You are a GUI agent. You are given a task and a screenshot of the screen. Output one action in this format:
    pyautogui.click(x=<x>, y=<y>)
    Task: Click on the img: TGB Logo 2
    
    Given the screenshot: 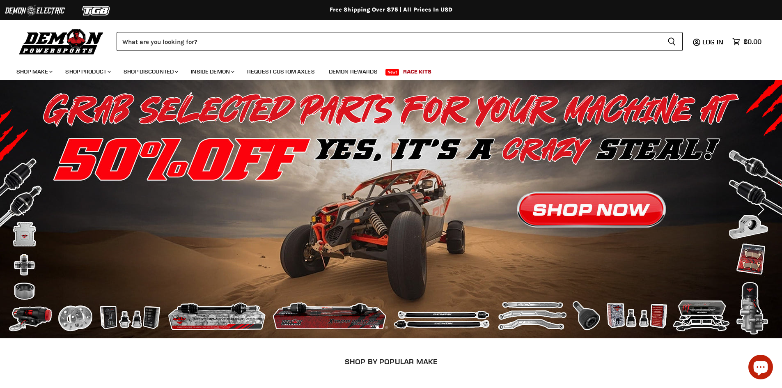 What is the action you would take?
    pyautogui.click(x=96, y=11)
    